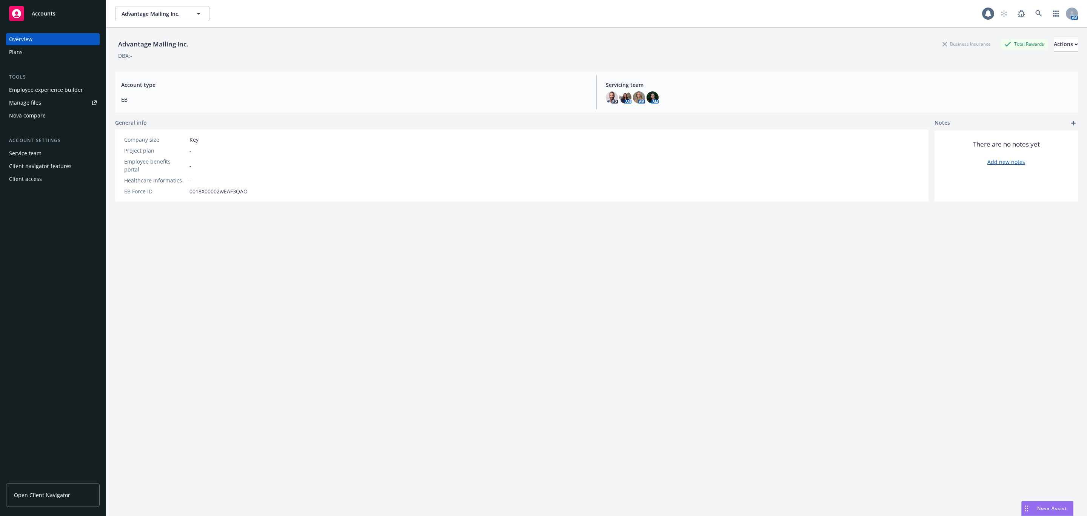 This screenshot has height=516, width=1087. I want to click on span: Account type, so click(354, 85).